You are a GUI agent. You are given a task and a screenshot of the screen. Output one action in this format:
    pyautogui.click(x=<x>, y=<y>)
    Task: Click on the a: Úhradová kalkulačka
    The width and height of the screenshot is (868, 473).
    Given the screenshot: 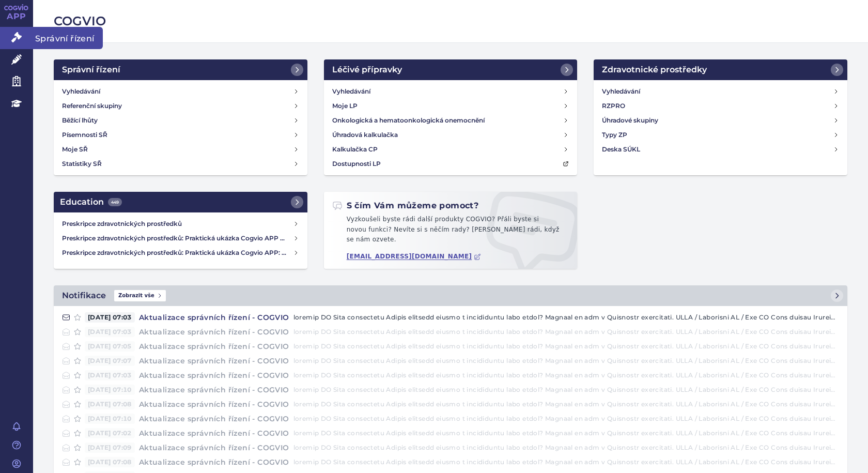 What is the action you would take?
    pyautogui.click(x=450, y=135)
    